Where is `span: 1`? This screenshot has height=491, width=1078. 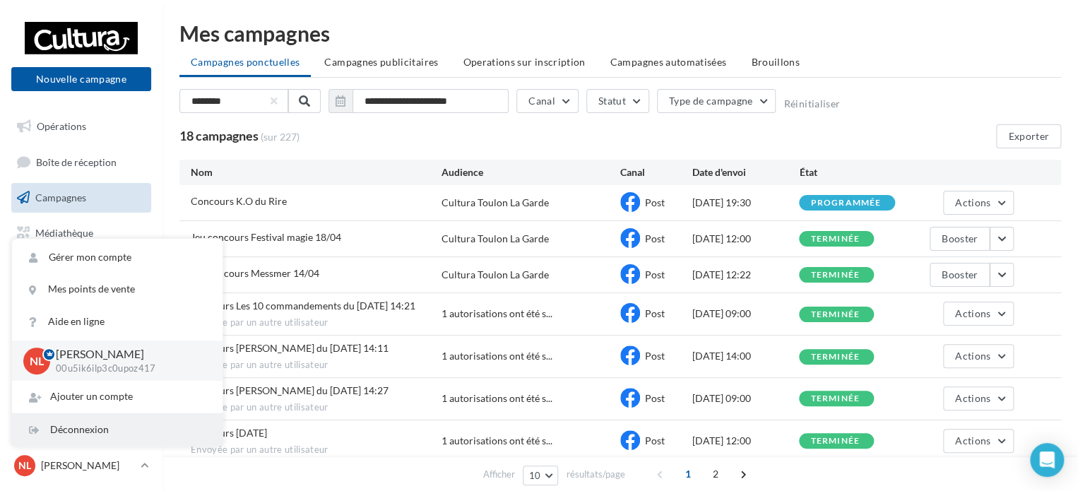 span: 1 is located at coordinates (688, 474).